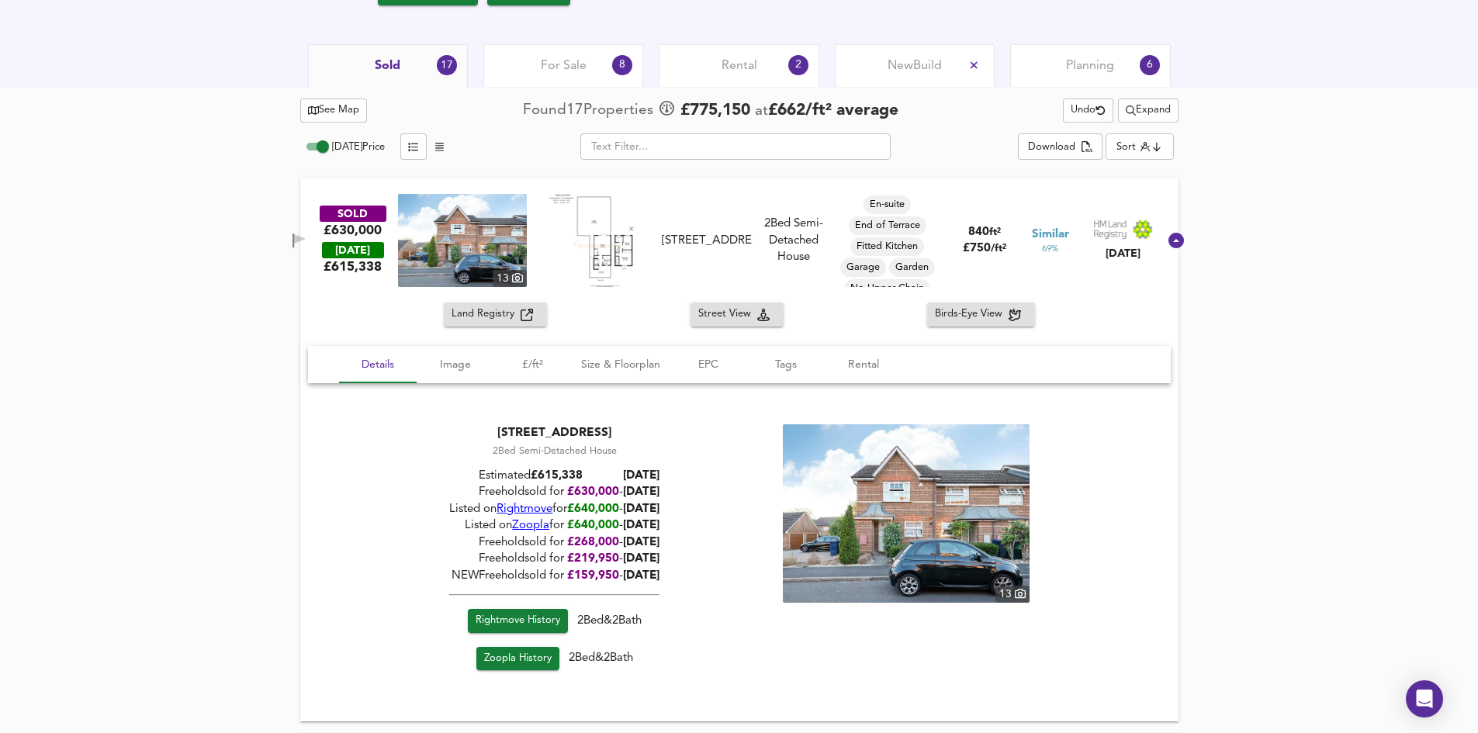 This screenshot has width=1478, height=733. Describe the element at coordinates (593, 575) in the screenshot. I see `span: £ 159,950` at that location.